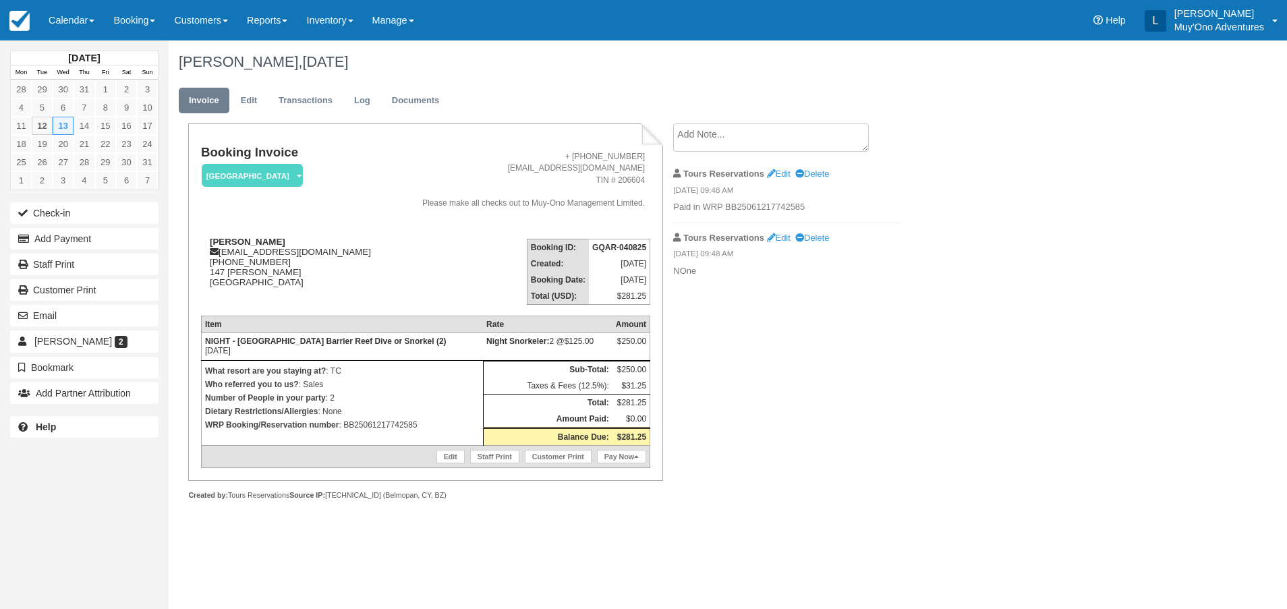 Image resolution: width=1287 pixels, height=609 pixels. Describe the element at coordinates (306, 101) in the screenshot. I see `a: Transactions` at that location.